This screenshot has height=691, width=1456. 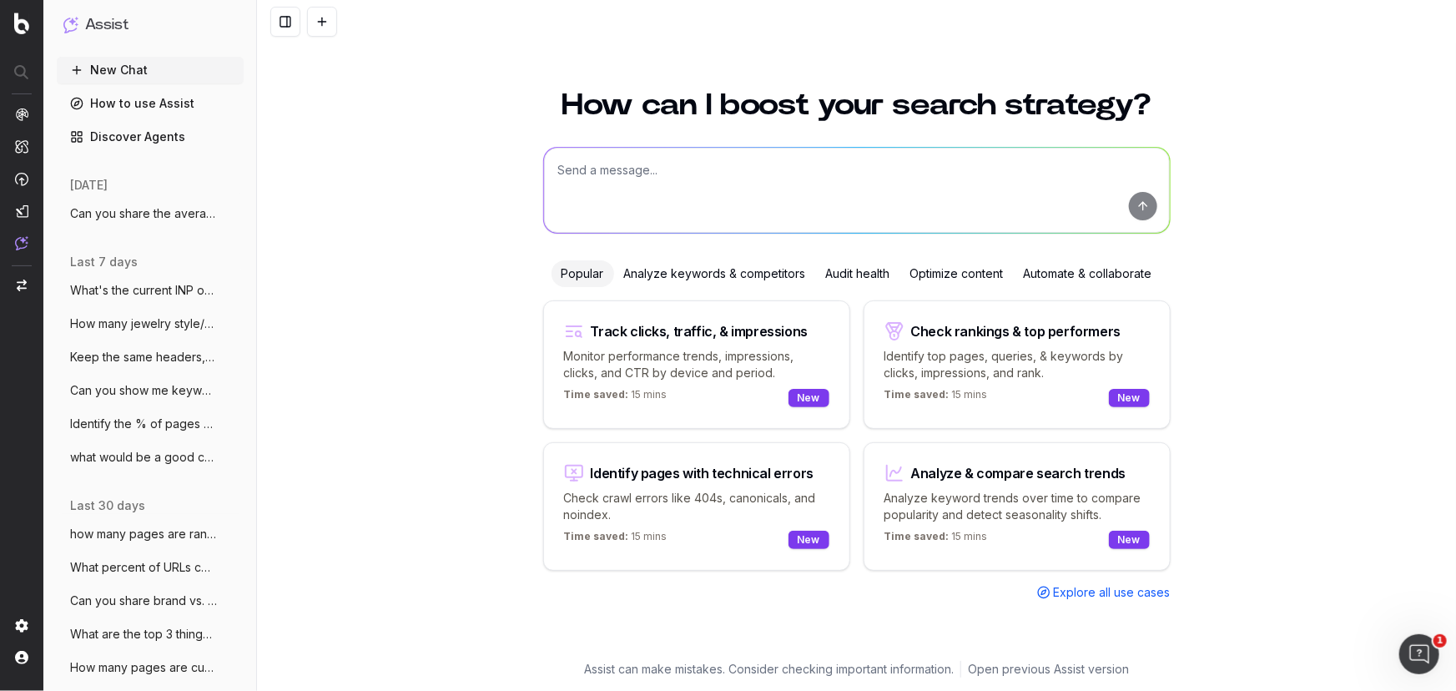 What do you see at coordinates (150, 324) in the screenshot?
I see `button: How many jewelry style/occasion queries` at bounding box center [150, 324].